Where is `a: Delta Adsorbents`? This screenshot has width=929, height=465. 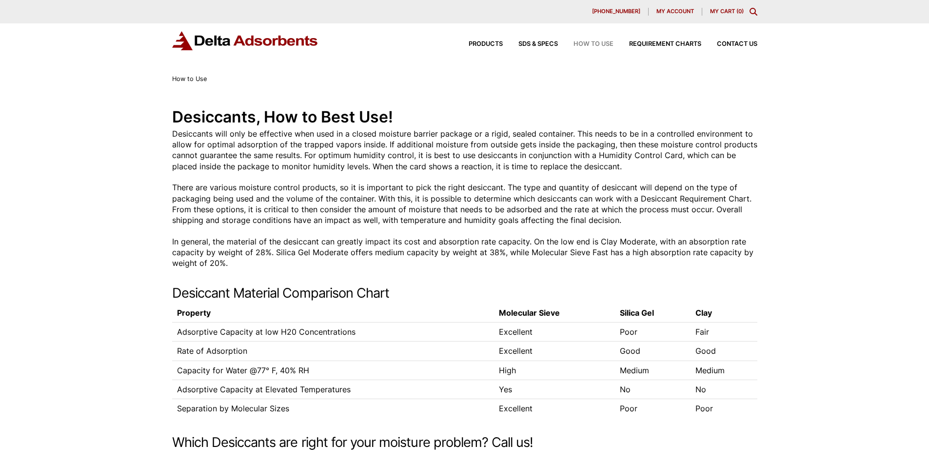
a: Delta Adsorbents is located at coordinates (245, 40).